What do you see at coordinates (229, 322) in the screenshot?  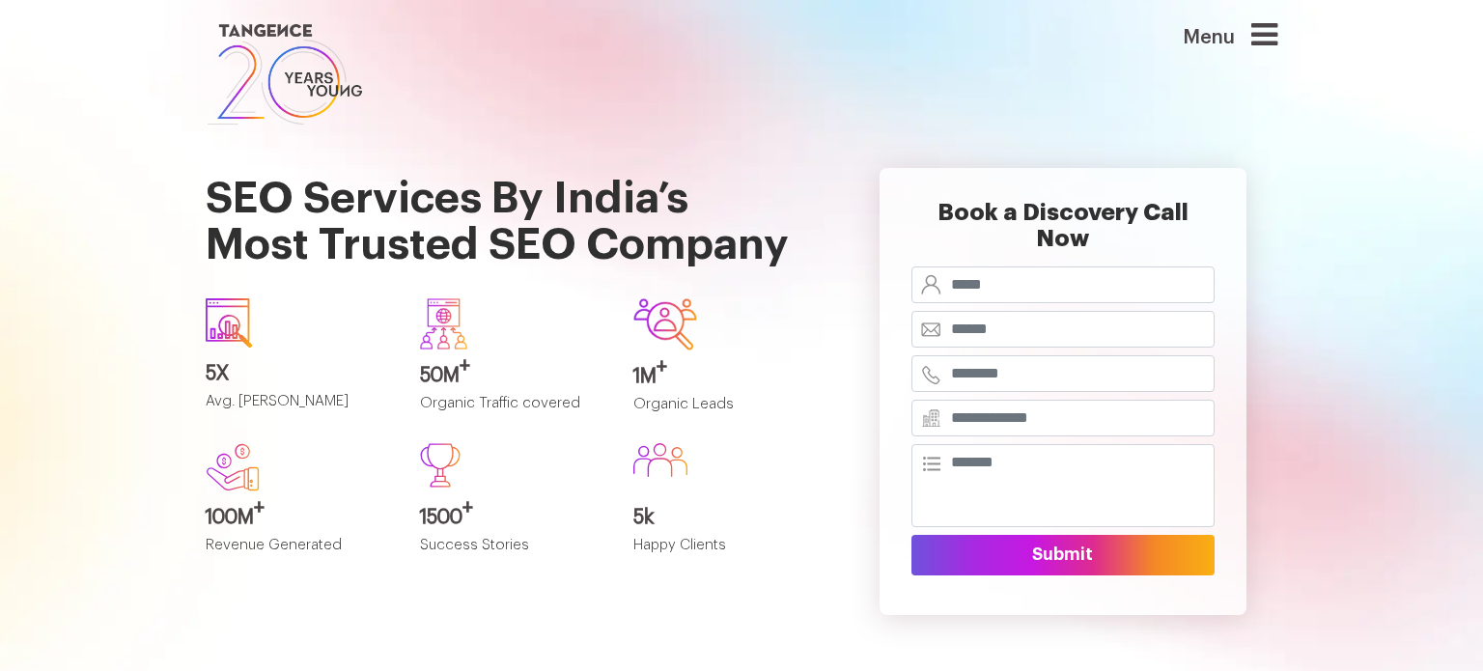 I see `img: icon1.svg` at bounding box center [229, 322].